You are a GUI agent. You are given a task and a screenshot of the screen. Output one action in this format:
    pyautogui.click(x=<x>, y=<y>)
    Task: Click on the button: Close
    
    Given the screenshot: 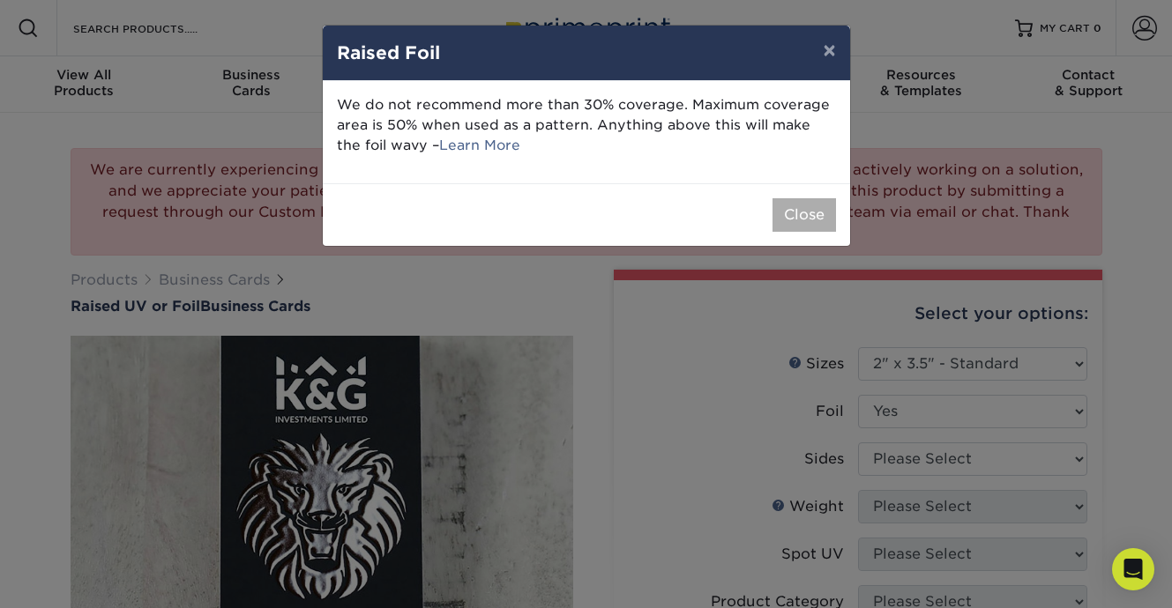 What is the action you would take?
    pyautogui.click(x=804, y=215)
    